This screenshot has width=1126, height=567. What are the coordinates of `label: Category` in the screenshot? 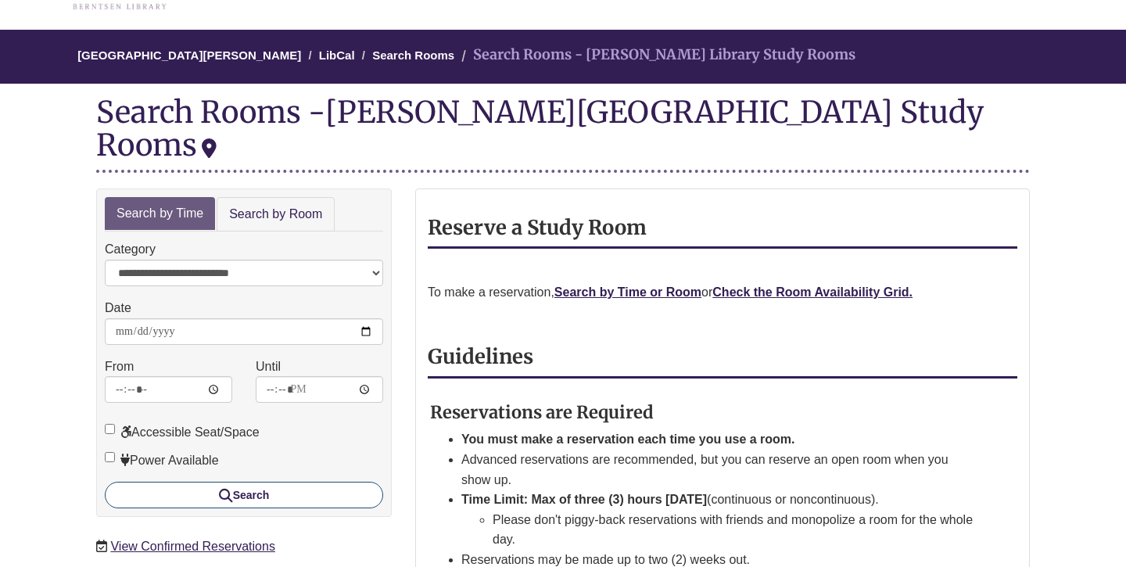 It's located at (130, 249).